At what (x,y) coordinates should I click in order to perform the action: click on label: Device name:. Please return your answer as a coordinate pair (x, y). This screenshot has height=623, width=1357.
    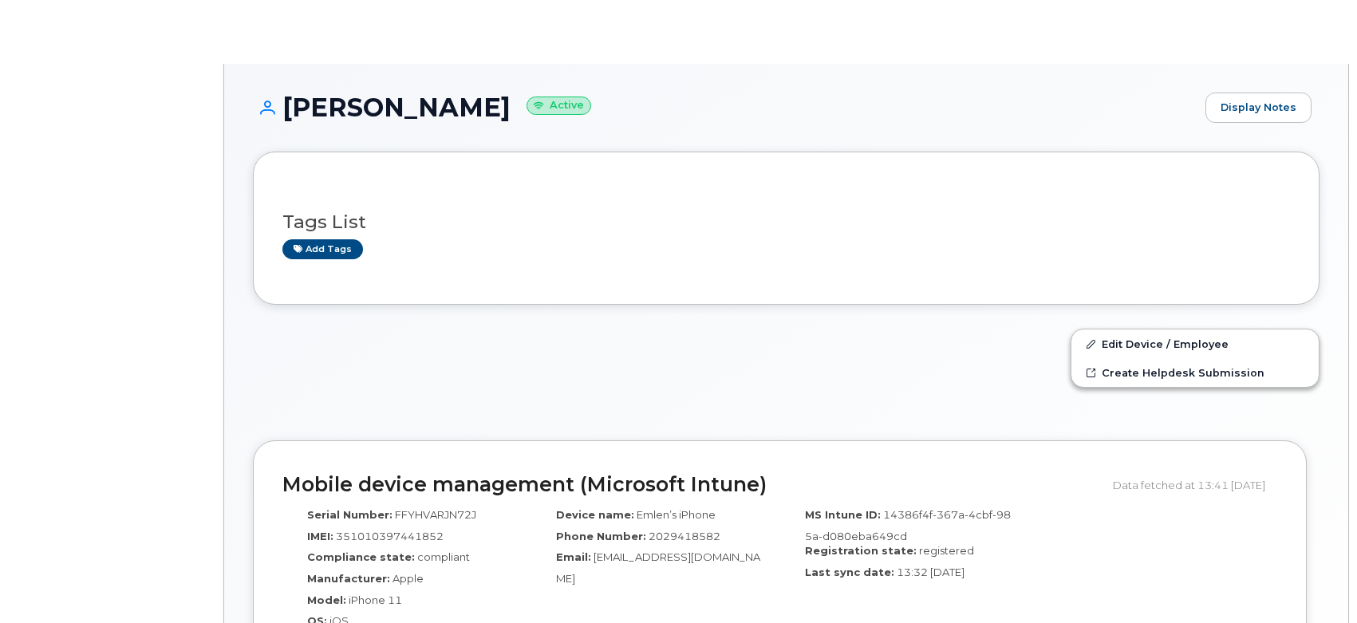
    Looking at the image, I should click on (595, 514).